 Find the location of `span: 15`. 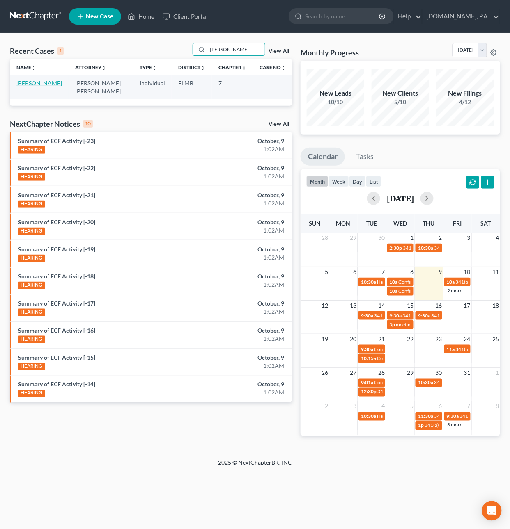

span: 15 is located at coordinates (410, 306).